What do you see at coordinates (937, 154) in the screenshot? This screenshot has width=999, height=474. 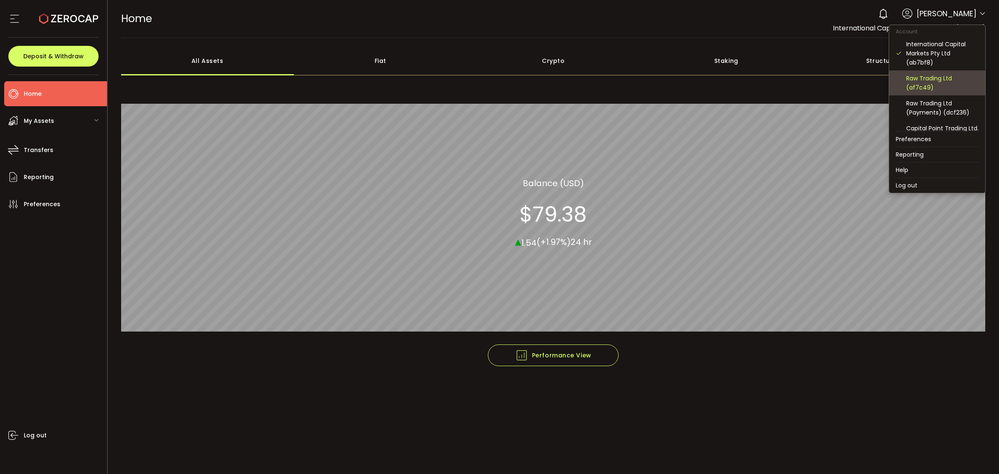 I see `li: Reporting` at bounding box center [937, 154].